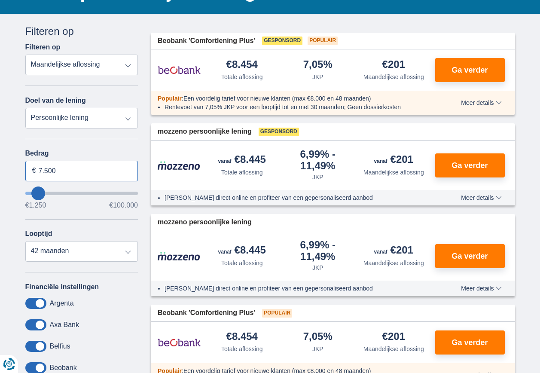 This screenshot has height=373, width=540. I want to click on div: Filteren op, so click(82, 31).